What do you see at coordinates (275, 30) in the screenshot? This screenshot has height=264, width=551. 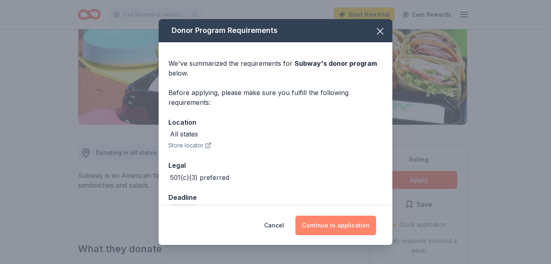 I see `div: Donor Program Requirements` at bounding box center [275, 30].